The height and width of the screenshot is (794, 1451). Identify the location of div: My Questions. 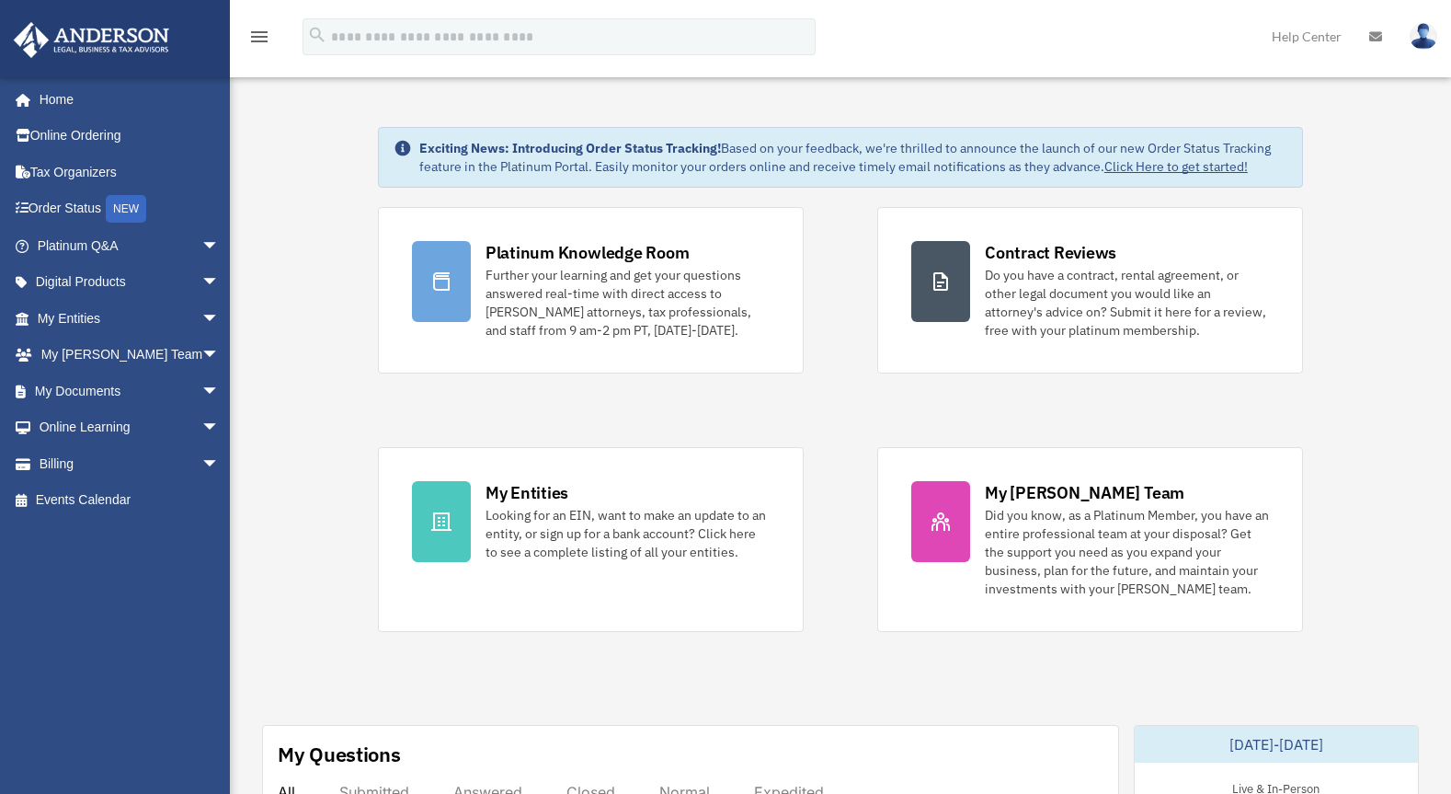
(339, 754).